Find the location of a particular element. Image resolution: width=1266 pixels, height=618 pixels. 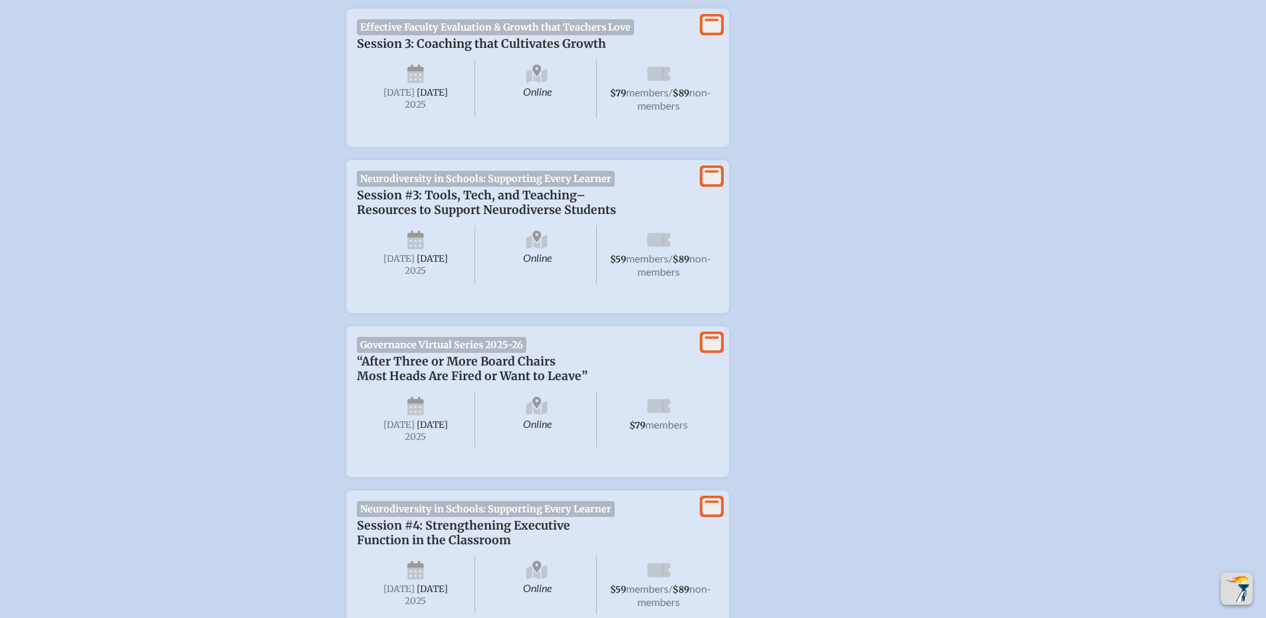

span: Session 3: Coaching that Cultivates Growth is located at coordinates (481, 44).